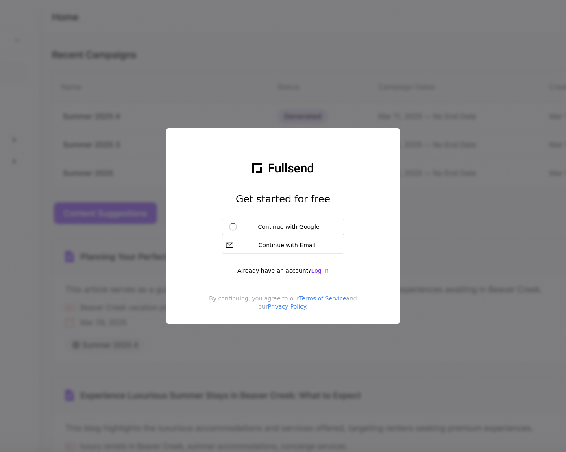 This screenshot has width=566, height=452. Describe the element at coordinates (283, 271) in the screenshot. I see `div: Already have an account?` at that location.